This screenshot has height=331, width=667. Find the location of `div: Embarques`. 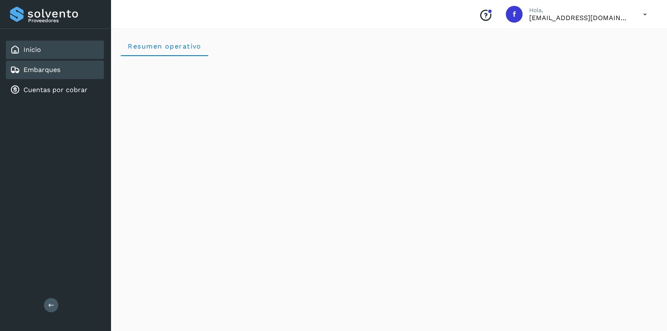

div: Embarques is located at coordinates (55, 70).